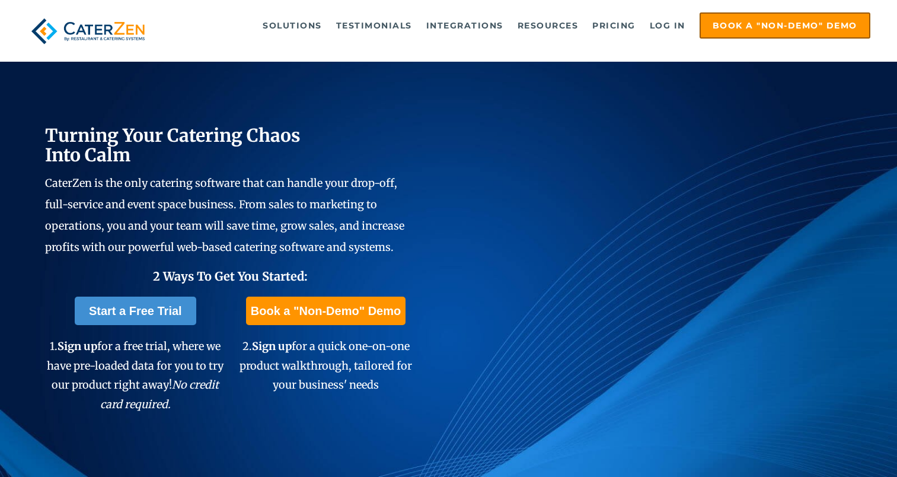 The width and height of the screenshot is (897, 477). What do you see at coordinates (159, 394) in the screenshot?
I see `em: No credit card required.` at bounding box center [159, 394].